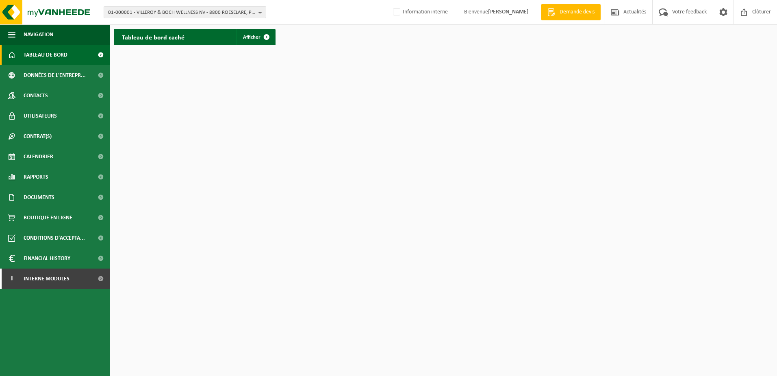 The height and width of the screenshot is (376, 777). I want to click on span: Calendrier, so click(38, 156).